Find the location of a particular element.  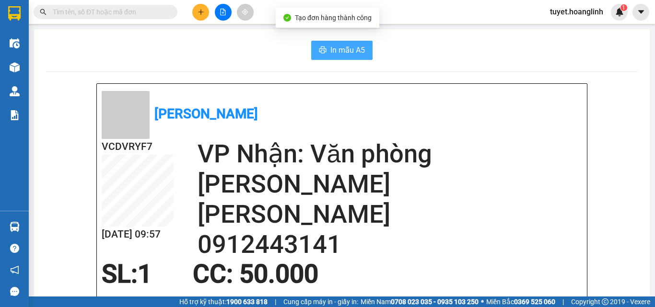

button: aim is located at coordinates (245, 12).